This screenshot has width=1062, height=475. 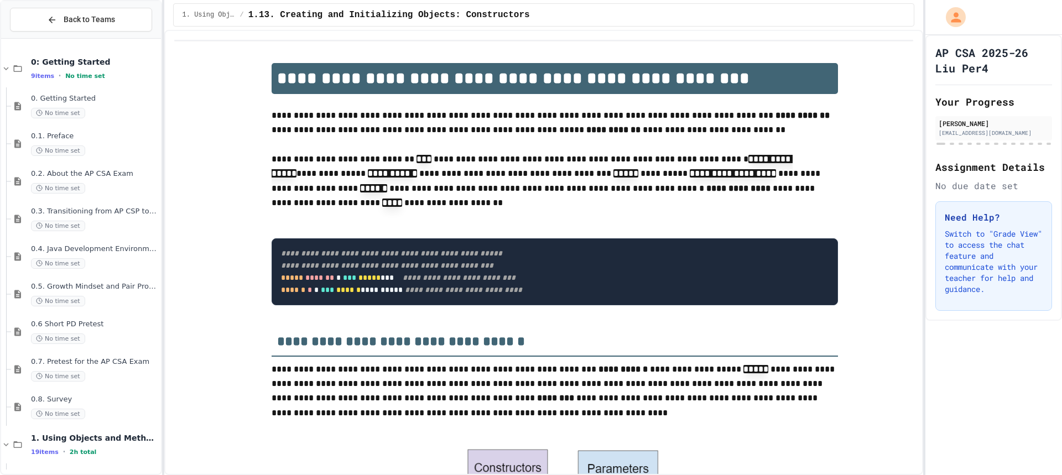 What do you see at coordinates (95, 324) in the screenshot?
I see `span: 0.6 Short PD Pretest` at bounding box center [95, 324].